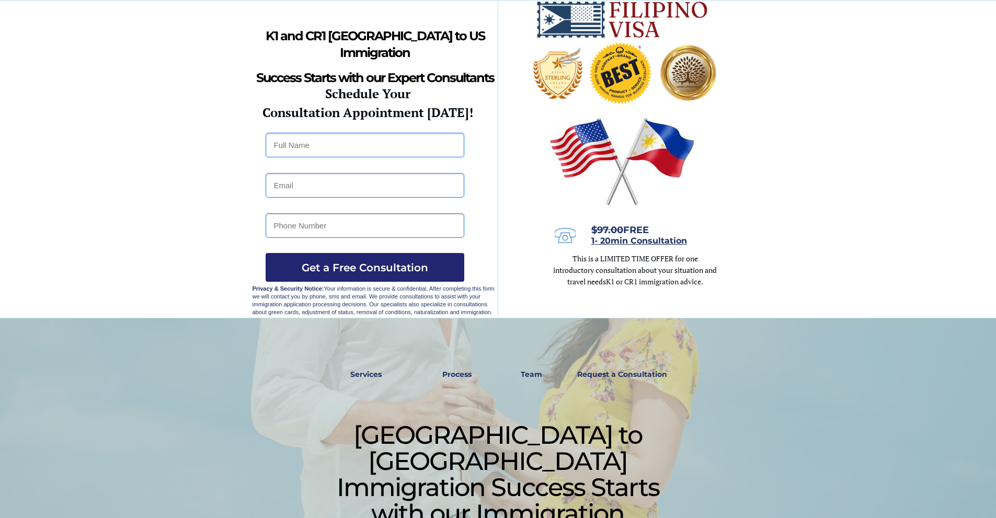 The width and height of the screenshot is (996, 518). Describe the element at coordinates (635, 270) in the screenshot. I see `span: This is a LIMITED TIME OFFER for one introductory consultation about your situation and travel needs` at that location.